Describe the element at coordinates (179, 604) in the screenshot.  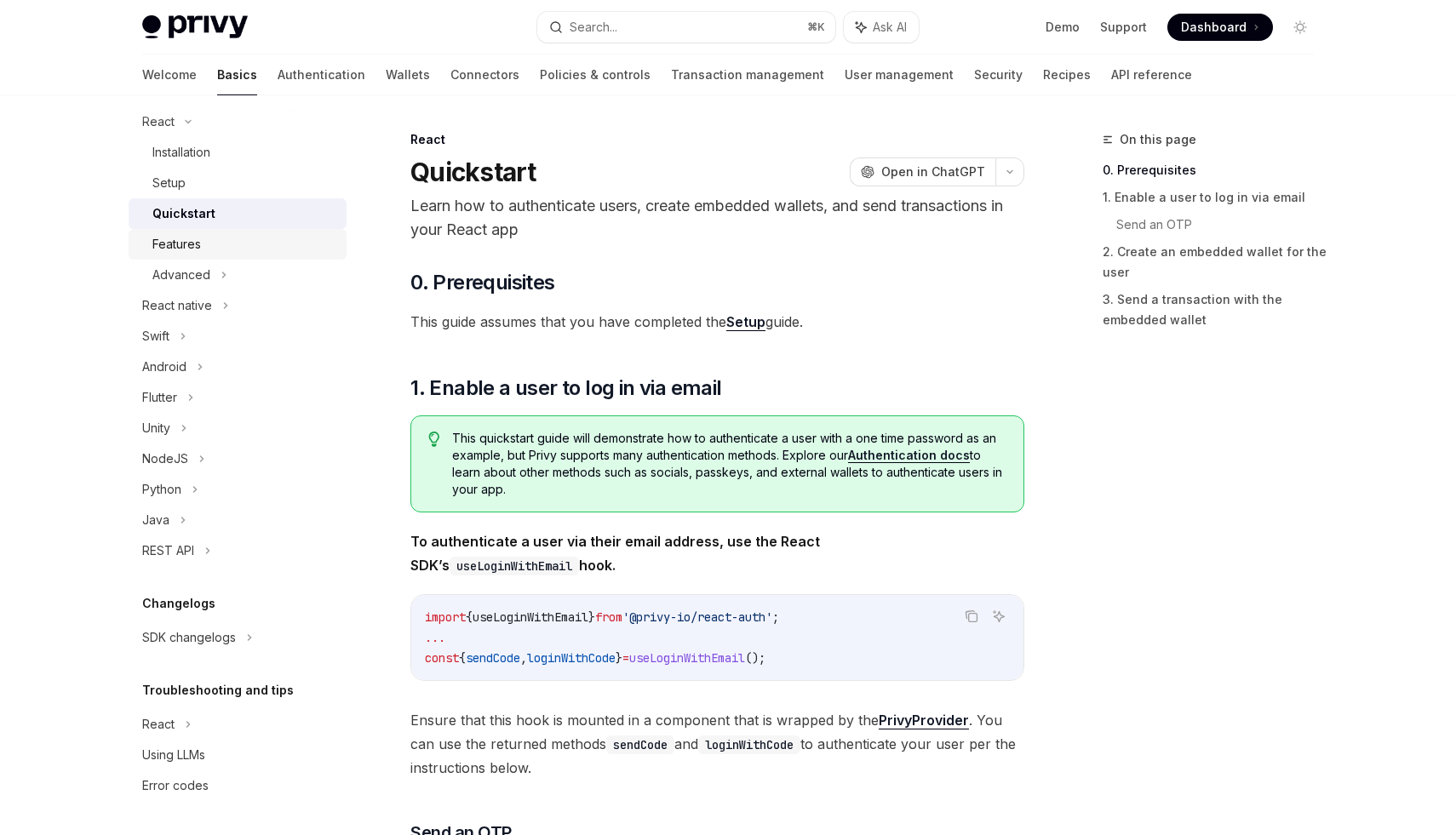
I see `h5: Changelogs` at that location.